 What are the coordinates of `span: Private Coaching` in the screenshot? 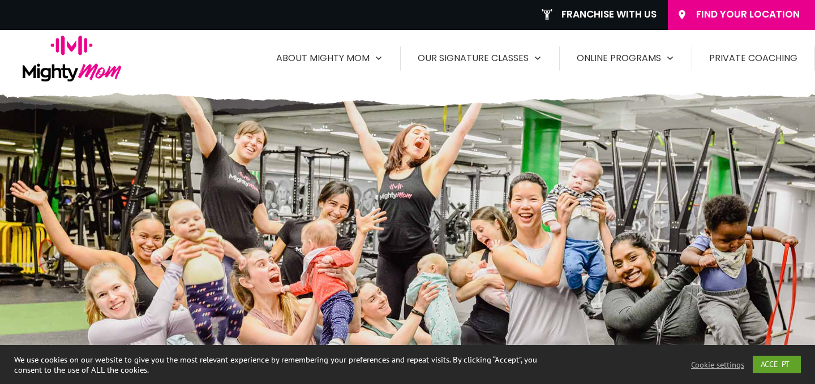 It's located at (753, 58).